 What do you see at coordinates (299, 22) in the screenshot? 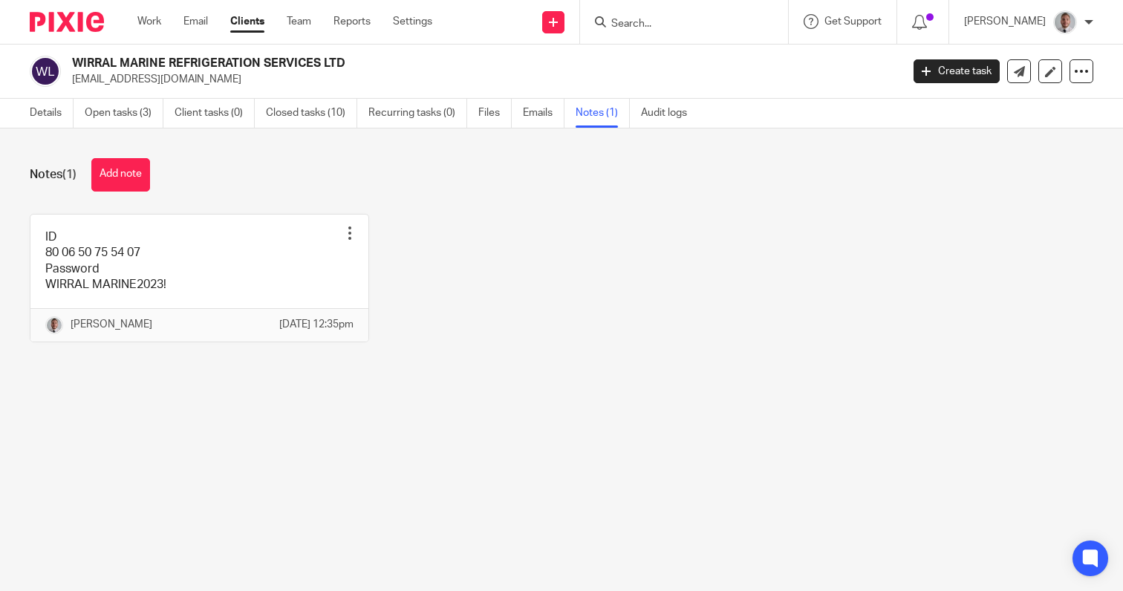
I see `a: Team` at bounding box center [299, 22].